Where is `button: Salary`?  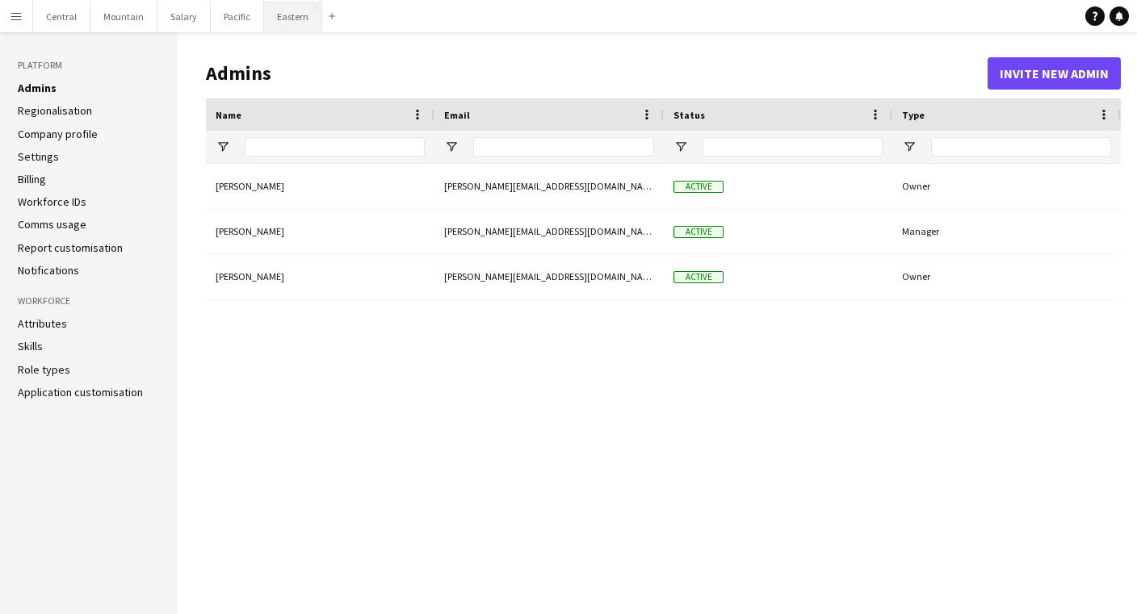 button: Salary is located at coordinates (184, 16).